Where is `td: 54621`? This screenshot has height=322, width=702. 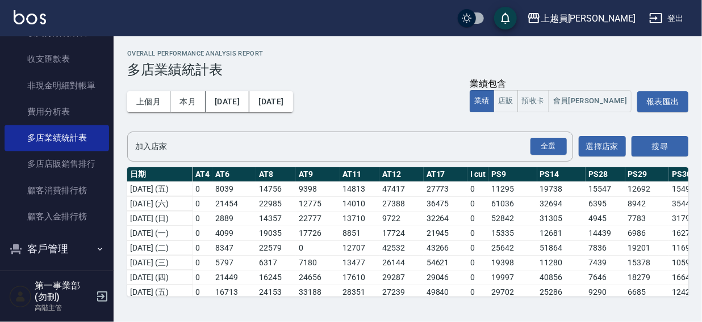 td: 54621 is located at coordinates (446, 263).